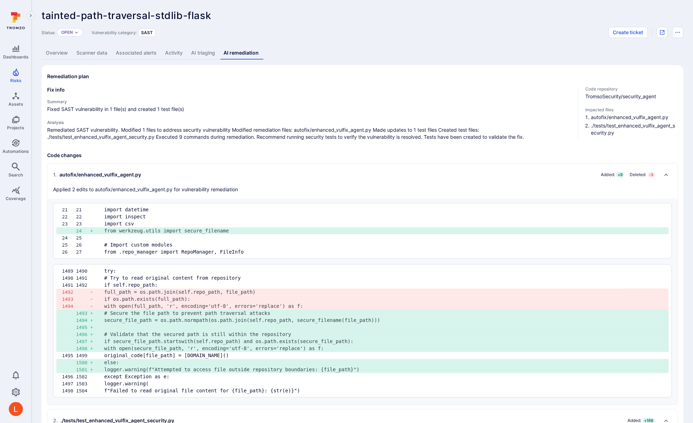 This screenshot has height=423, width=693. I want to click on pre: import csv, so click(383, 224).